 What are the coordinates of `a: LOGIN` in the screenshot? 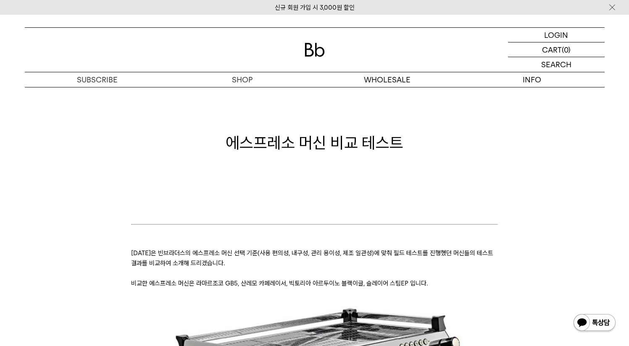 It's located at (556, 35).